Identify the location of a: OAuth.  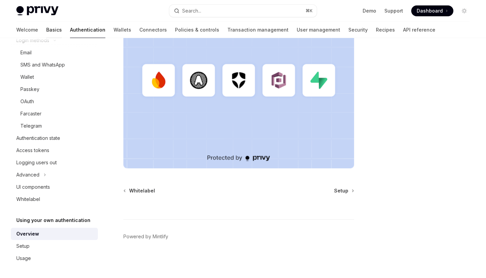
(54, 102).